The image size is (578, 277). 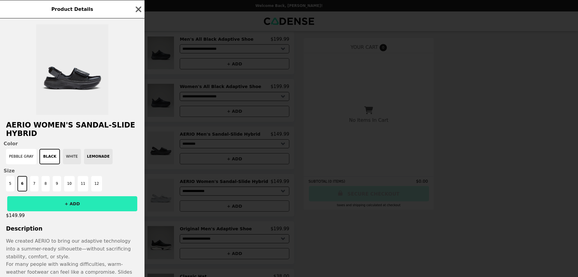 What do you see at coordinates (72, 9) in the screenshot?
I see `span: Product Details` at bounding box center [72, 9].